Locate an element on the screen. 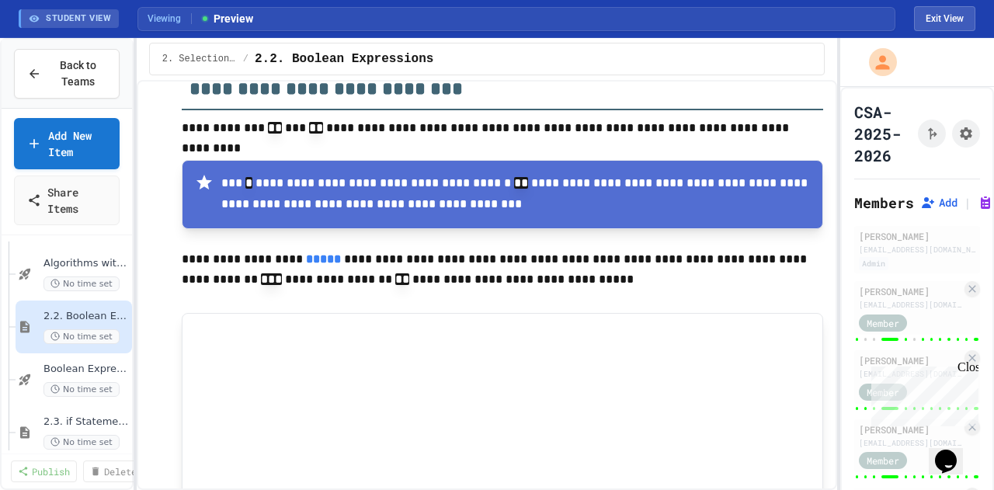 The height and width of the screenshot is (490, 994). button: Click to see fork details is located at coordinates (932, 134).